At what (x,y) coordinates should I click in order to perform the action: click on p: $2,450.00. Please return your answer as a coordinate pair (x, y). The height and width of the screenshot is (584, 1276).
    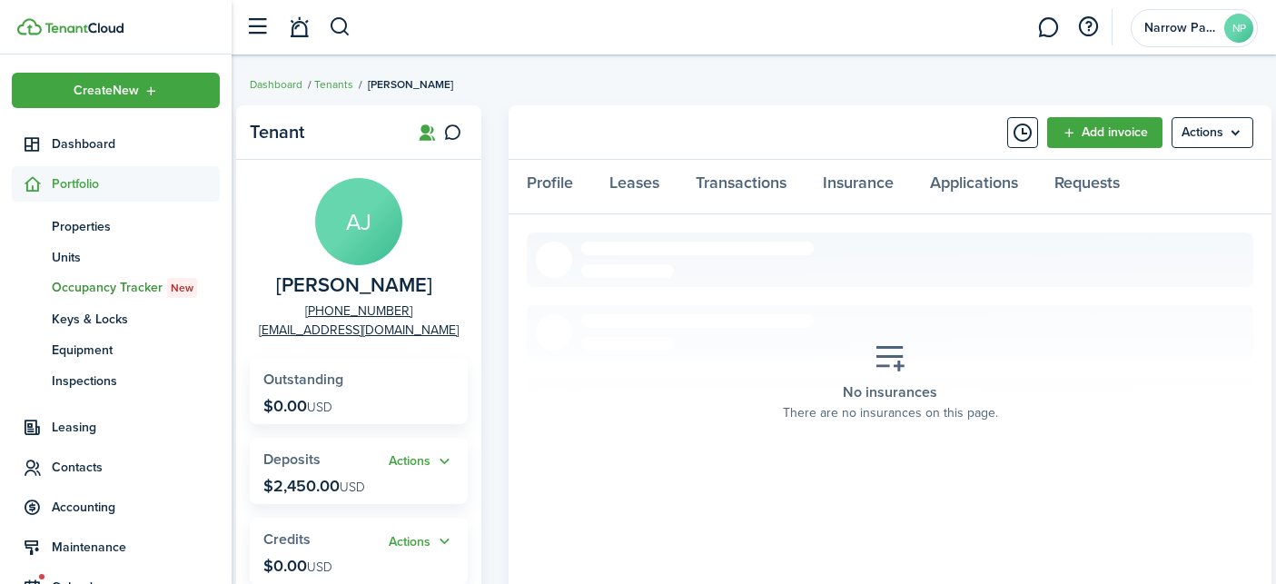
    Looking at the image, I should click on (314, 486).